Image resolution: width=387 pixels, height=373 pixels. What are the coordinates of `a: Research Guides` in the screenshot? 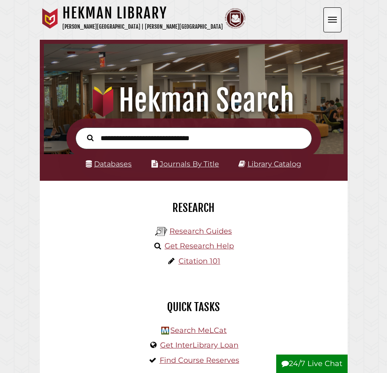 It's located at (201, 231).